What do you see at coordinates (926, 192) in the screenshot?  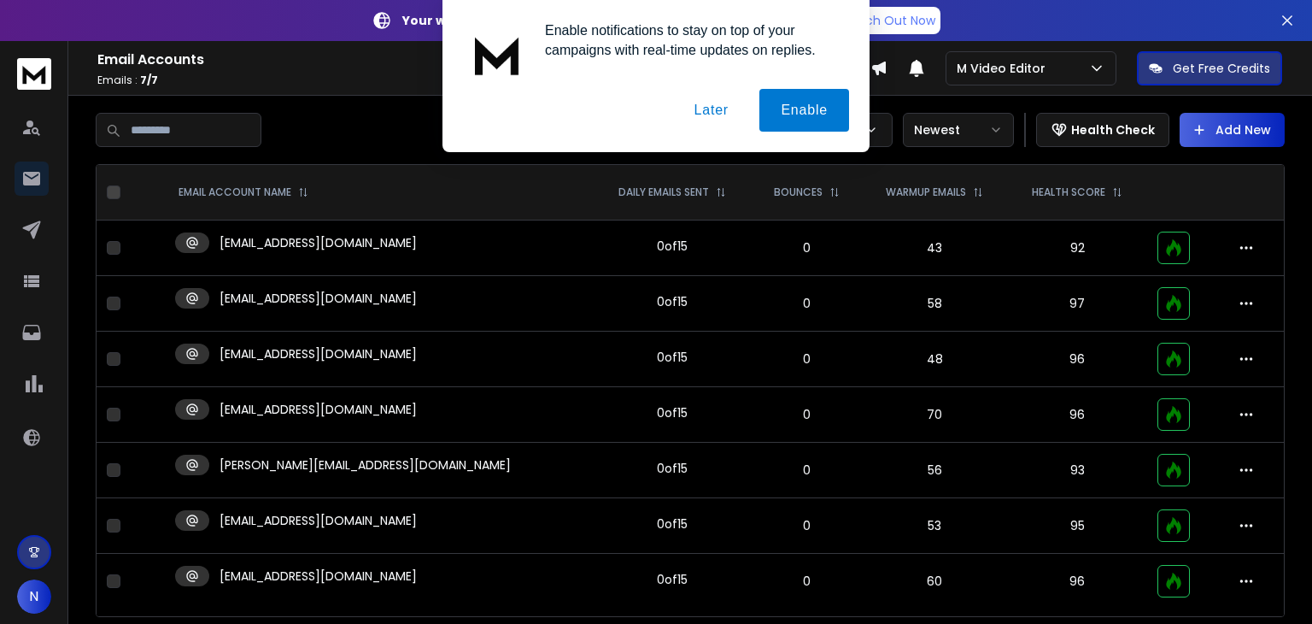 I see `p: WARMUP EMAILS` at bounding box center [926, 192].